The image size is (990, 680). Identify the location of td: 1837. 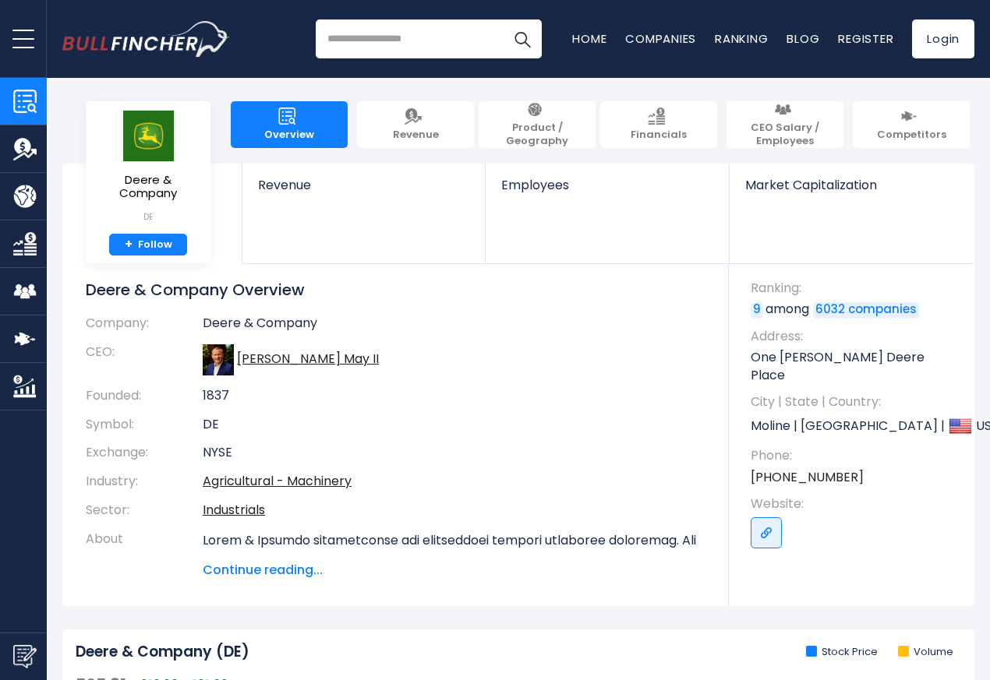
(454, 396).